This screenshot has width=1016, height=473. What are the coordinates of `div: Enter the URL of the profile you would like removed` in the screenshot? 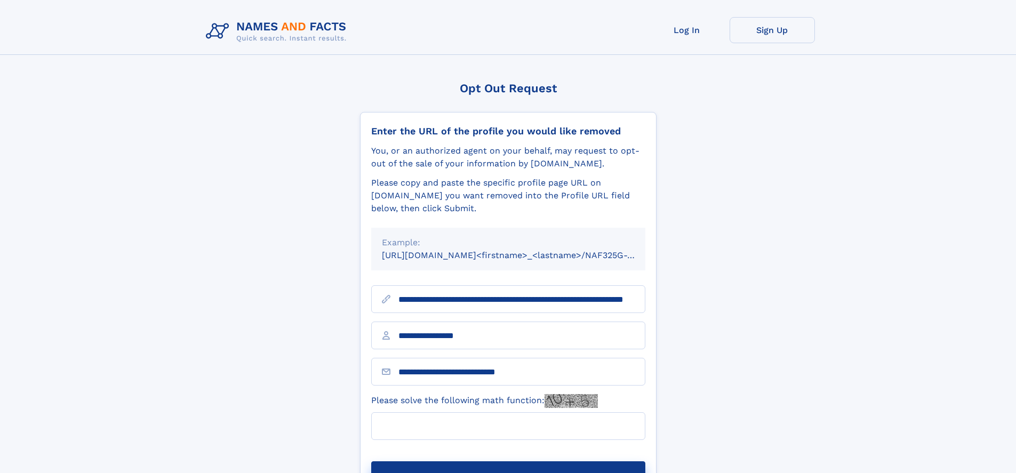 It's located at (508, 131).